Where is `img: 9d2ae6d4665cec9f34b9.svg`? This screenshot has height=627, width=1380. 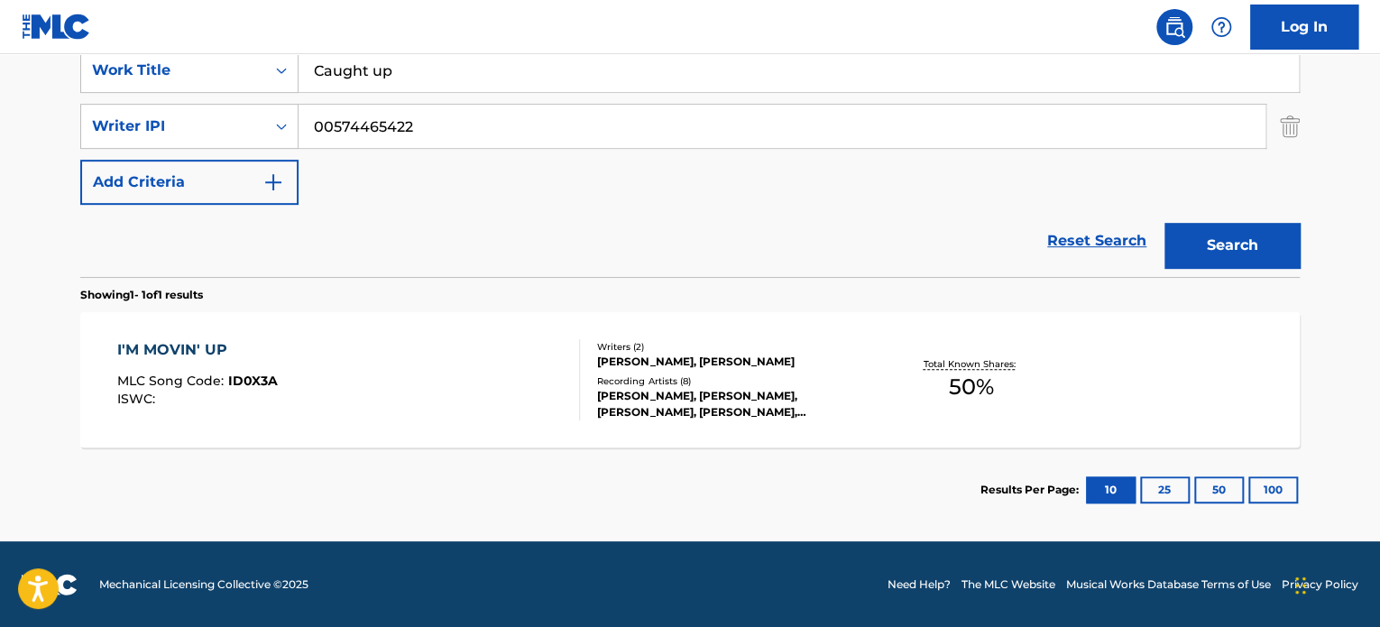
img: 9d2ae6d4665cec9f34b9.svg is located at coordinates (273, 182).